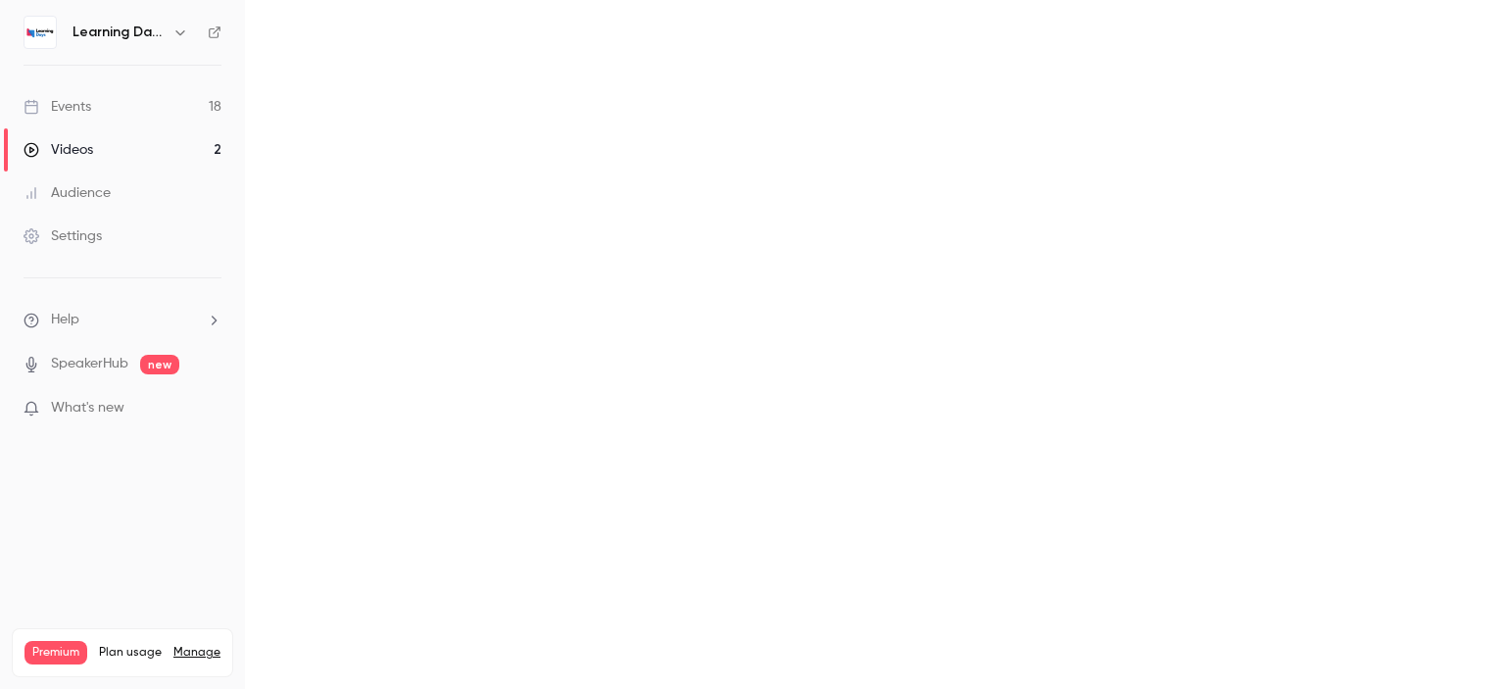 The height and width of the screenshot is (689, 1505). I want to click on img: Learning Days, so click(40, 32).